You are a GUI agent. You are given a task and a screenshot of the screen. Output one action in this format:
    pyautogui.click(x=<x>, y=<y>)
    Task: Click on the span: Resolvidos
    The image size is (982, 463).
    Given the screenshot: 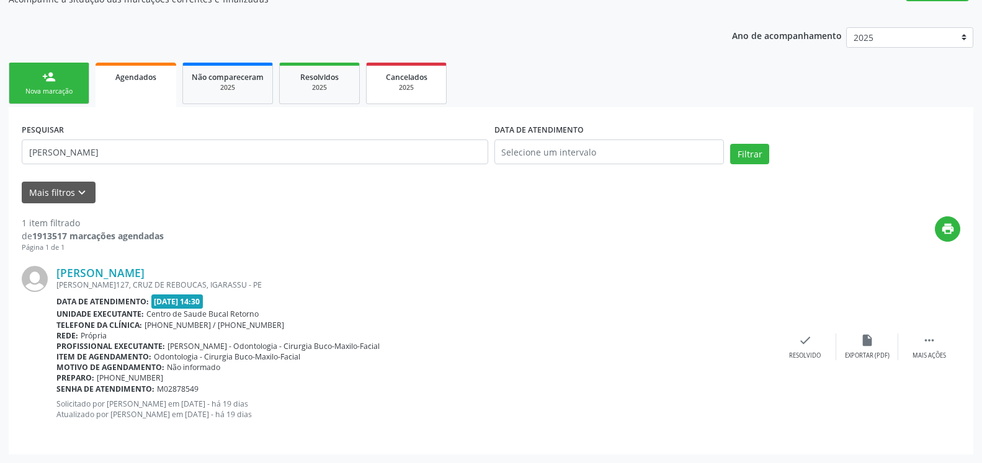 What is the action you would take?
    pyautogui.click(x=319, y=77)
    